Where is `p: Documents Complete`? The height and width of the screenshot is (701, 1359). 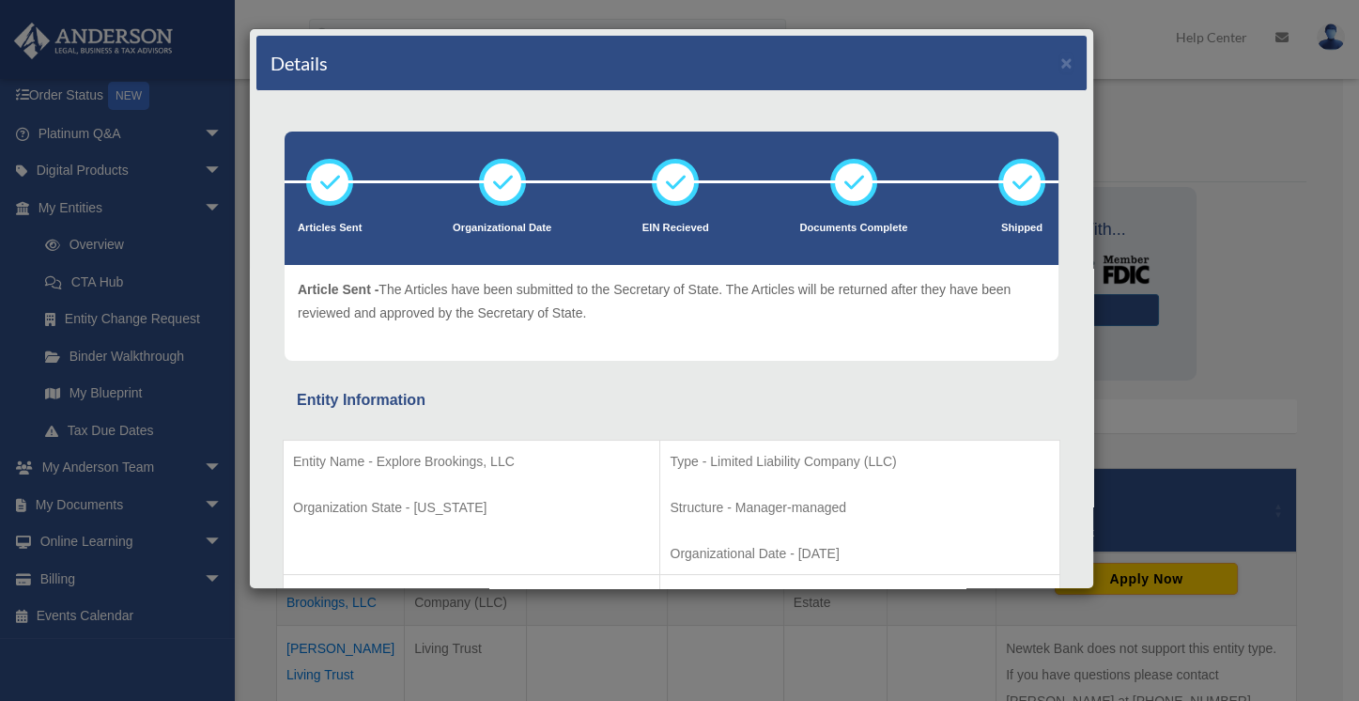
p: Documents Complete is located at coordinates (853, 228).